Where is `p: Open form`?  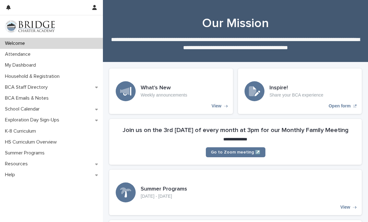 p: Open form is located at coordinates (339, 106).